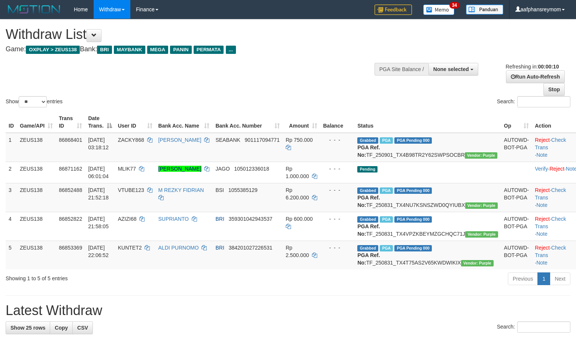  Describe the element at coordinates (34, 9) in the screenshot. I see `img: MOTION_logo.png` at that location.